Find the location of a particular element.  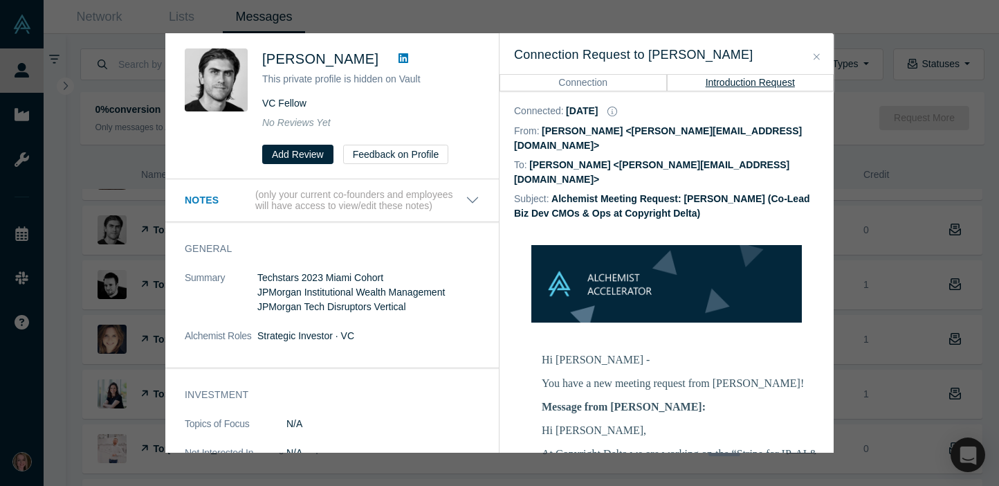

span: No Reviews Yet is located at coordinates (296, 122).